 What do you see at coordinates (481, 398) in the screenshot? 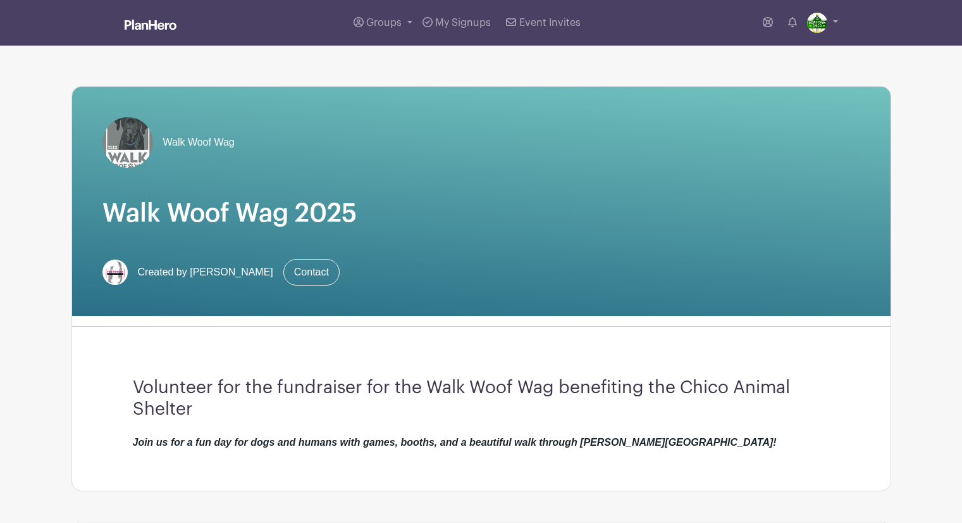
I see `h3: Volunteer for the fundraiser for the Walk Woof Wag benefiting the Chico Animal Shelter` at bounding box center [481, 398].